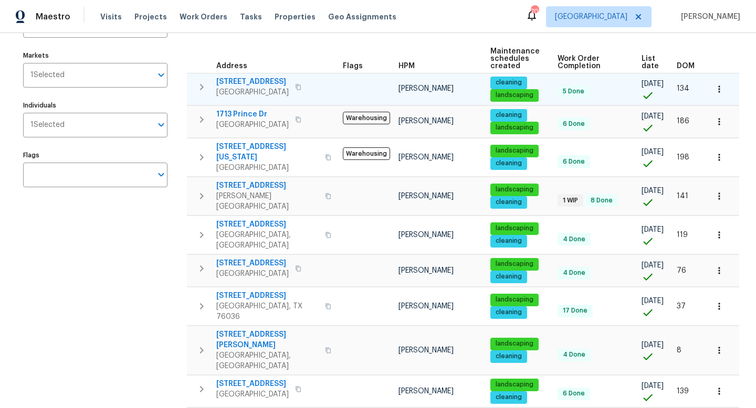  I want to click on span: 1 WIP, so click(570, 201).